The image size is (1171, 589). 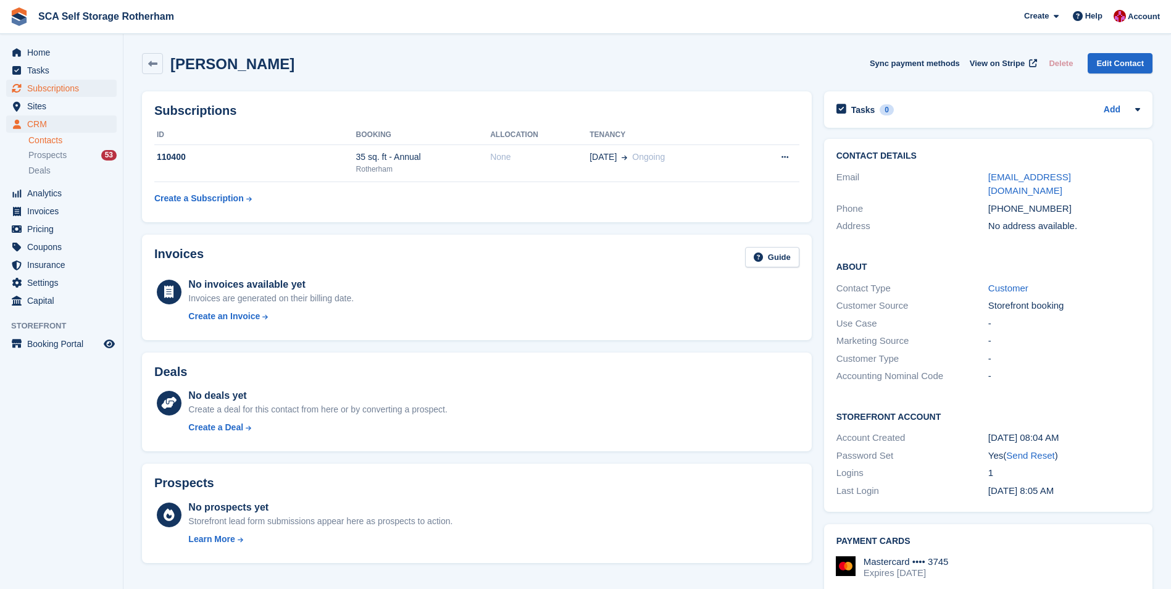 What do you see at coordinates (1112, 110) in the screenshot?
I see `a: Add` at bounding box center [1112, 110].